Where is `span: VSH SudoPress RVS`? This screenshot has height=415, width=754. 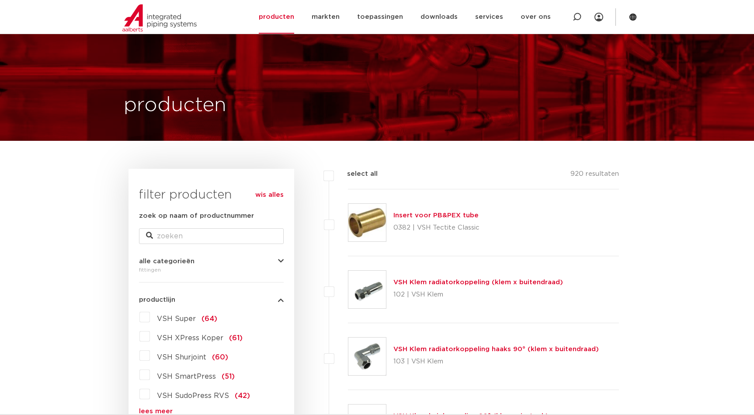 span: VSH SudoPress RVS is located at coordinates (193, 396).